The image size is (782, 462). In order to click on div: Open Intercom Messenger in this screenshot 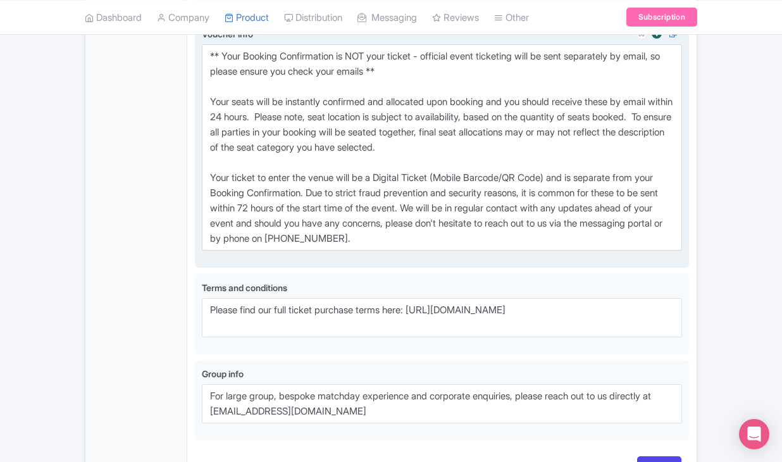, I will do `click(754, 434)`.